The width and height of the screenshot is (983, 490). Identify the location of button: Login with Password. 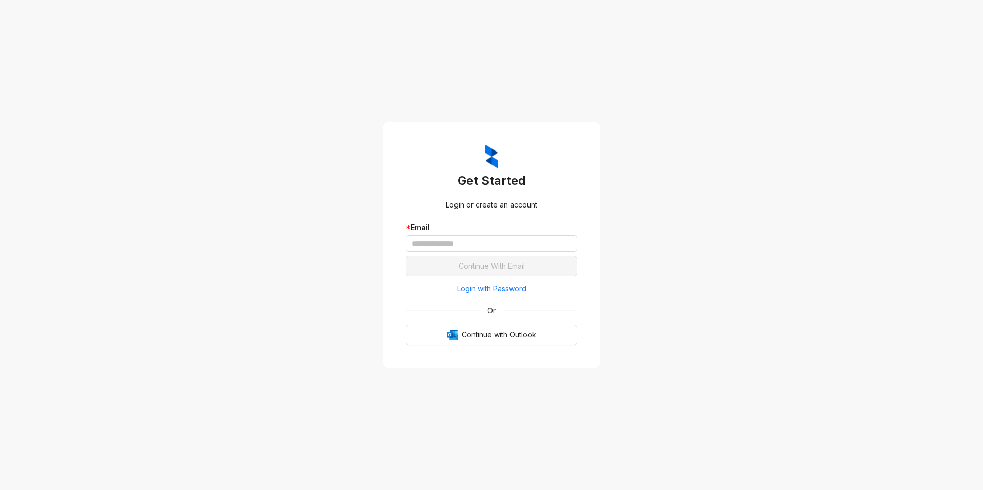
(491, 289).